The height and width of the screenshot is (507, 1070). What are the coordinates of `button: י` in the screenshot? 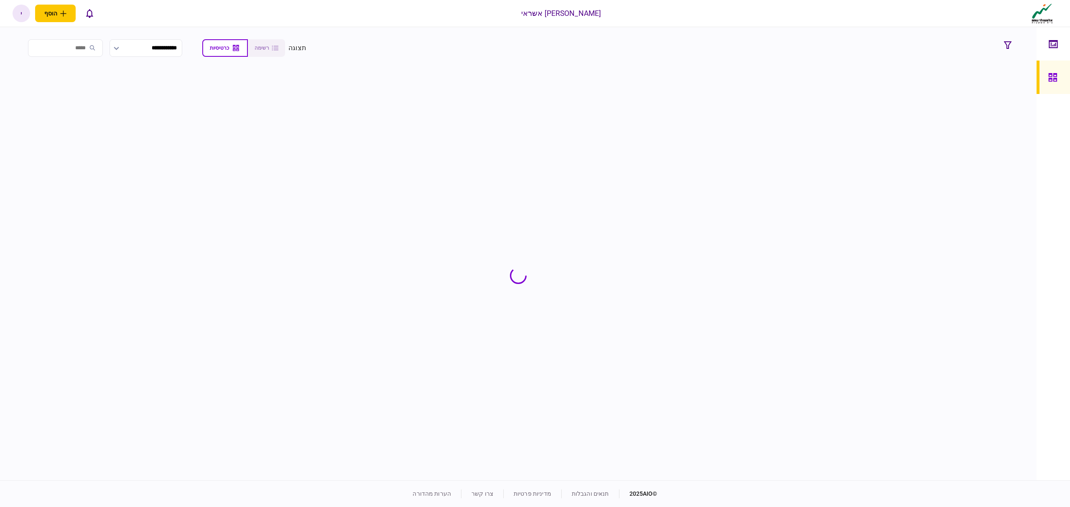 It's located at (21, 13).